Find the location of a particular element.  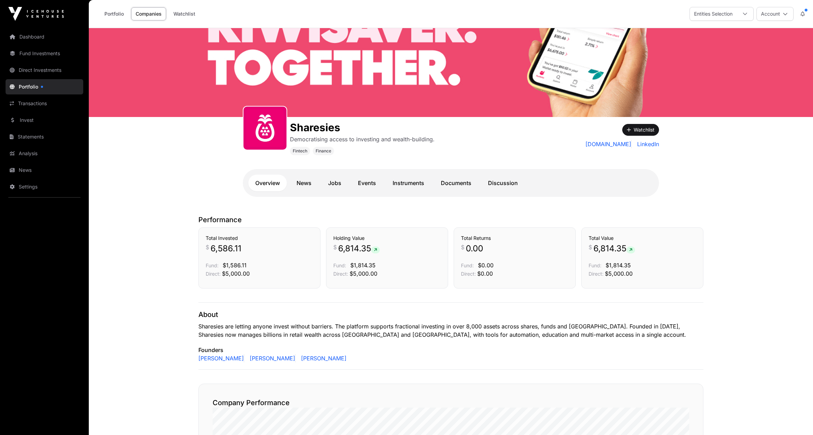

span: Finance is located at coordinates (323, 151).